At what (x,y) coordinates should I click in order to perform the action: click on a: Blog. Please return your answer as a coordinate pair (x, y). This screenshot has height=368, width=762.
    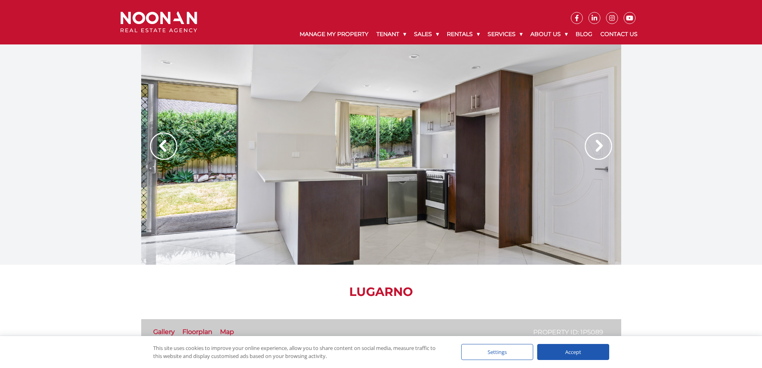
    Looking at the image, I should click on (584, 34).